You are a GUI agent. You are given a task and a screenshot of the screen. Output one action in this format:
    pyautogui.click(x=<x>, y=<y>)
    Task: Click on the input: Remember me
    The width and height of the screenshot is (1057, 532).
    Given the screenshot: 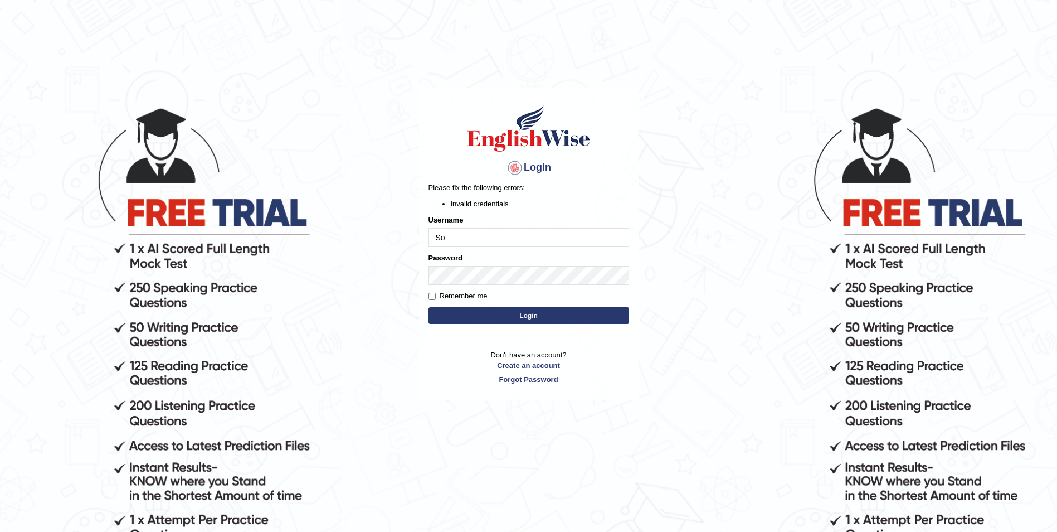 What is the action you would take?
    pyautogui.click(x=432, y=296)
    